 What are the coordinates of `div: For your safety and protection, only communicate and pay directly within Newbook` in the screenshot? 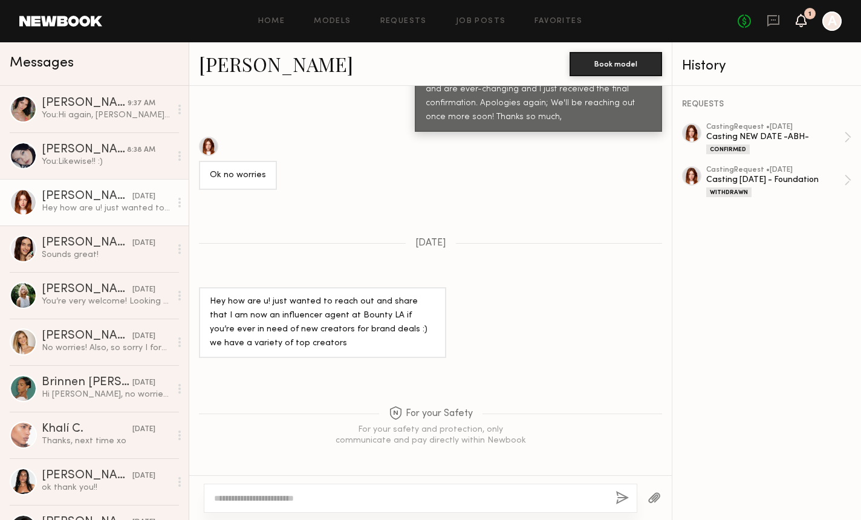 It's located at (430, 435).